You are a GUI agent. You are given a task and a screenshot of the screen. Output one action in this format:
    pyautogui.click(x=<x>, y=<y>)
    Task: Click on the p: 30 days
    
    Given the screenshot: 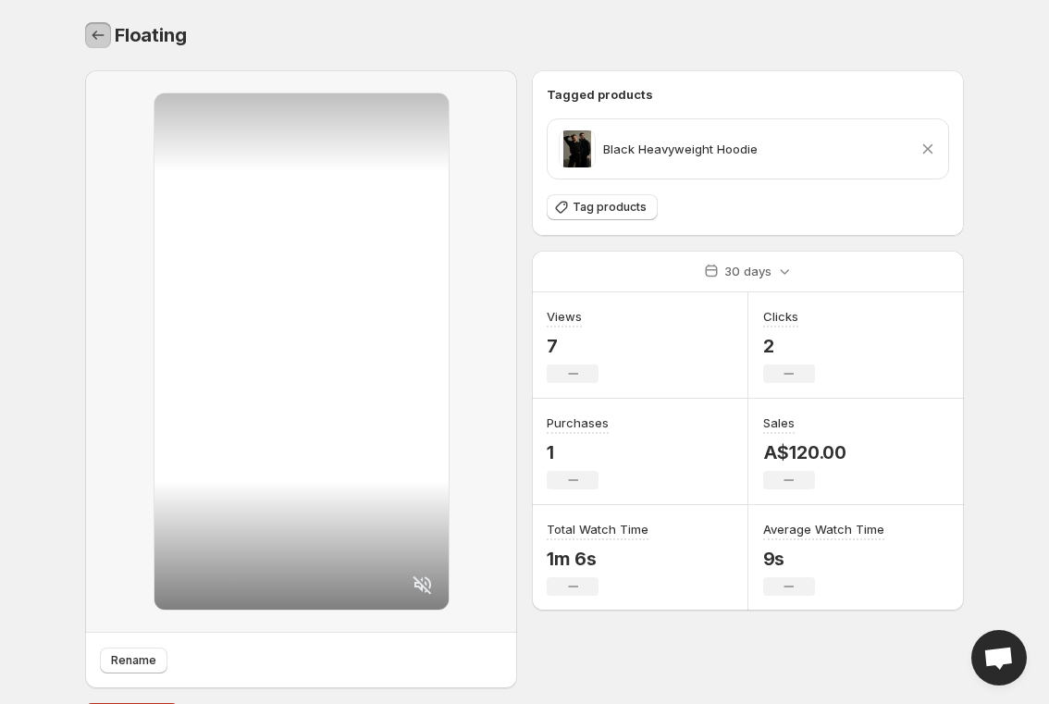 What is the action you would take?
    pyautogui.click(x=748, y=271)
    